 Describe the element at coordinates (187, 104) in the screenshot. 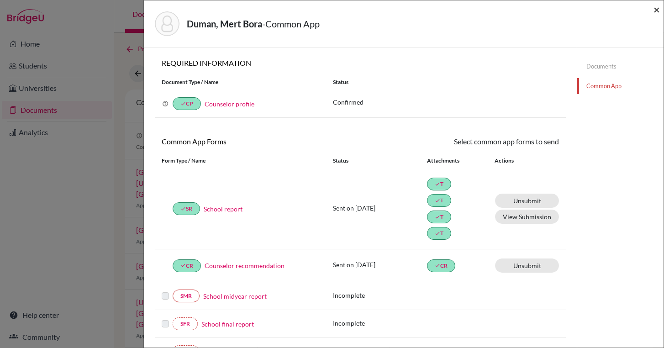

I see `a: doneCP` at that location.